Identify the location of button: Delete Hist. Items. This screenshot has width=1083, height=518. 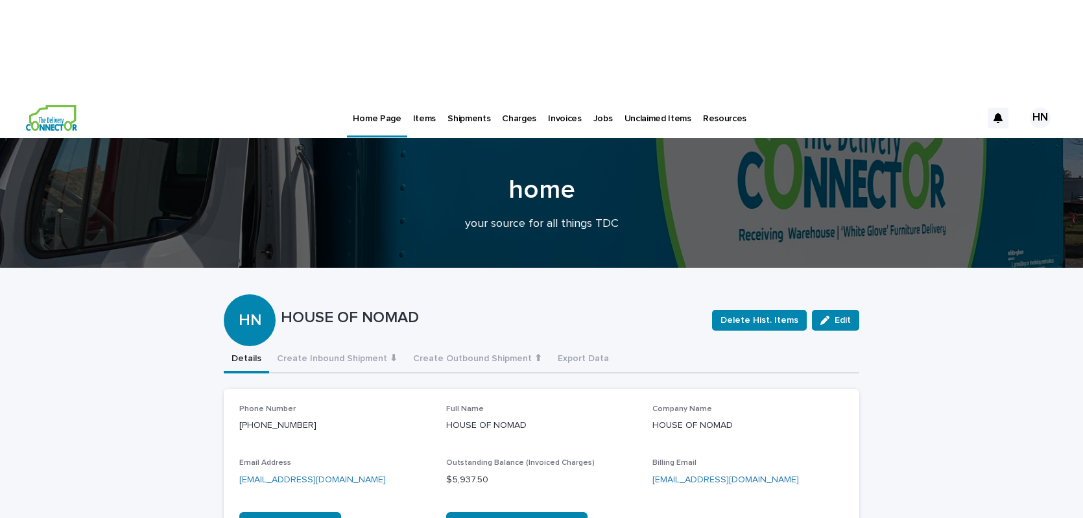
(759, 320).